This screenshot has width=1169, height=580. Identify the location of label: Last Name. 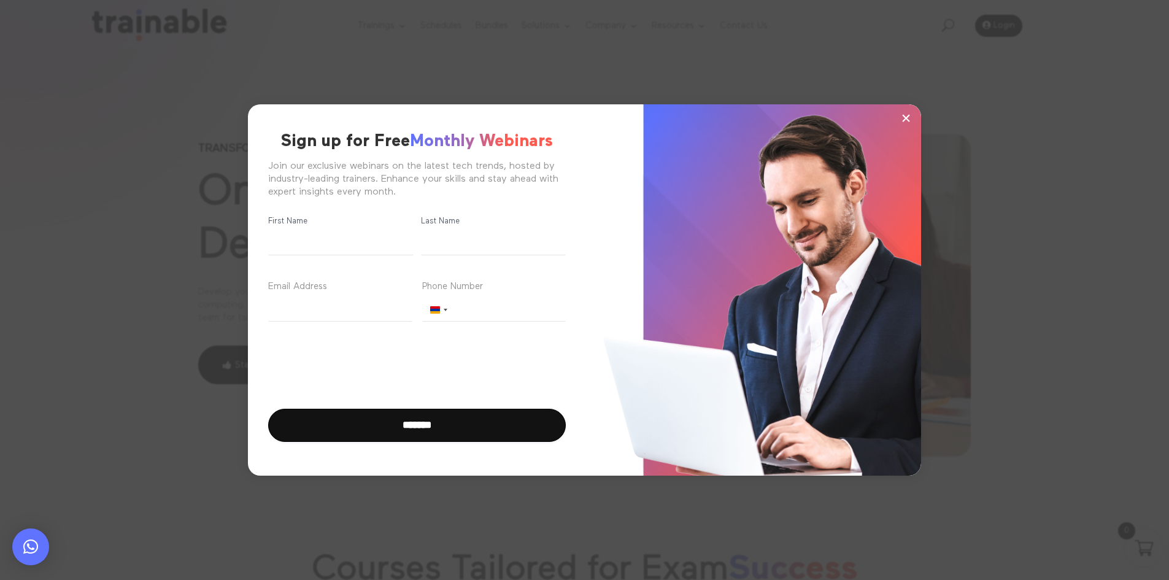
(493, 221).